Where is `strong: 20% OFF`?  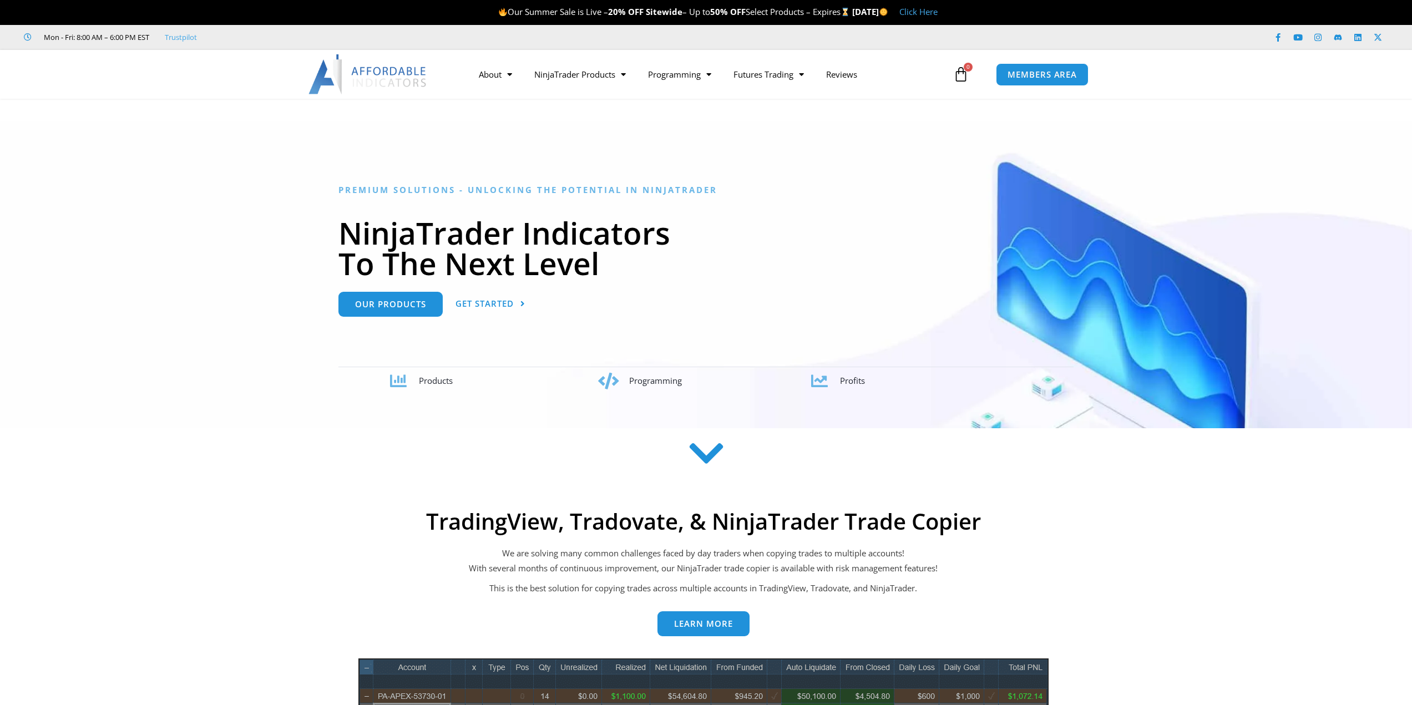 strong: 20% OFF is located at coordinates (626, 12).